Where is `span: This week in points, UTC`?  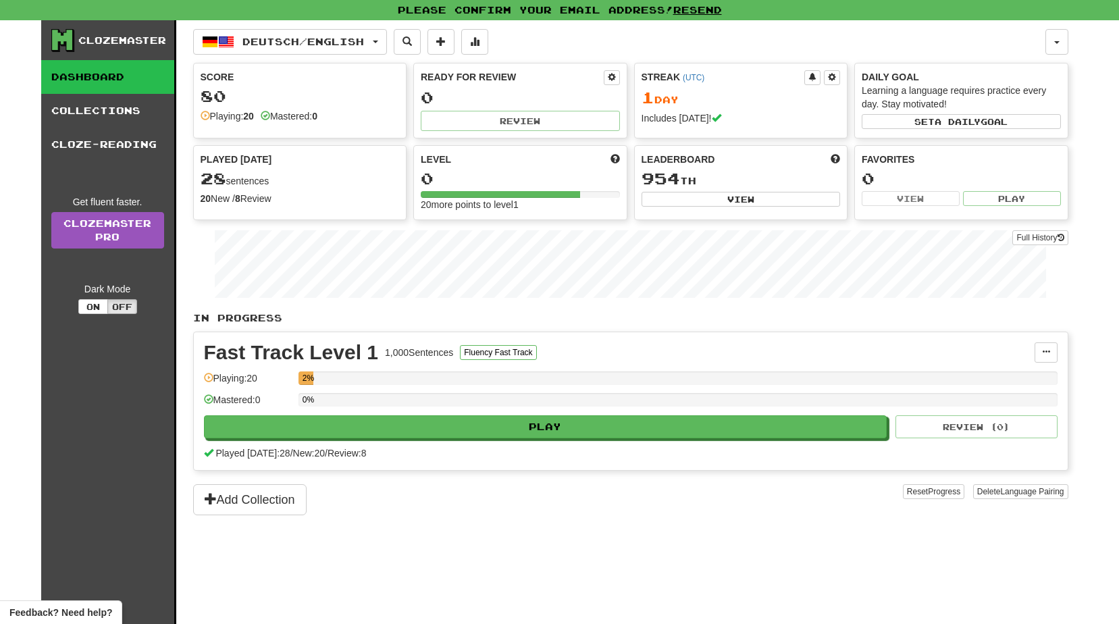 span: This week in points, UTC is located at coordinates (836, 159).